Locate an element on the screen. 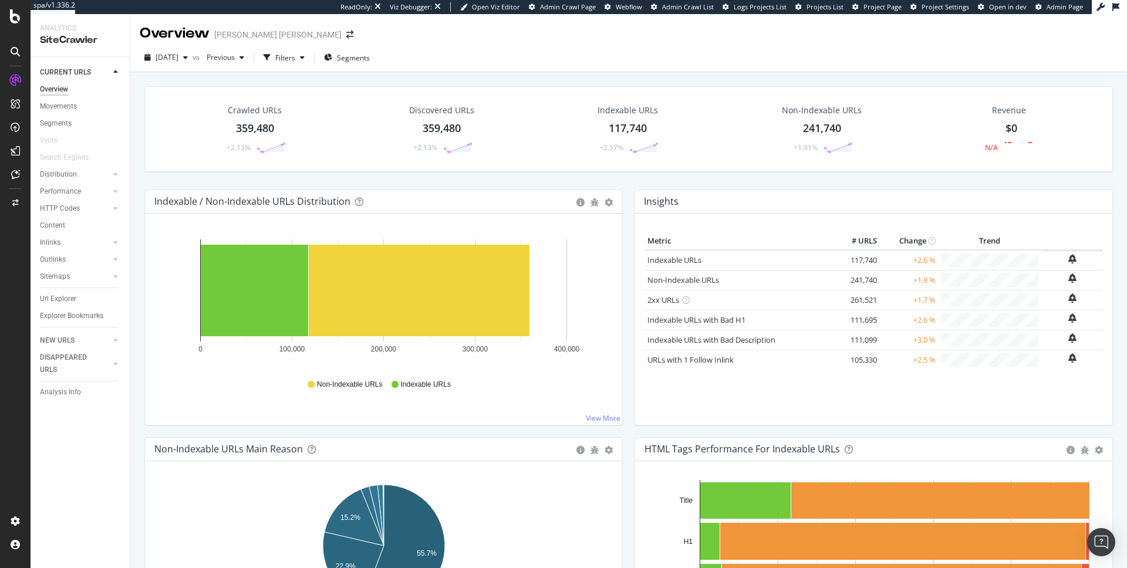 This screenshot has width=1127, height=568. div: Segments is located at coordinates (56, 123).